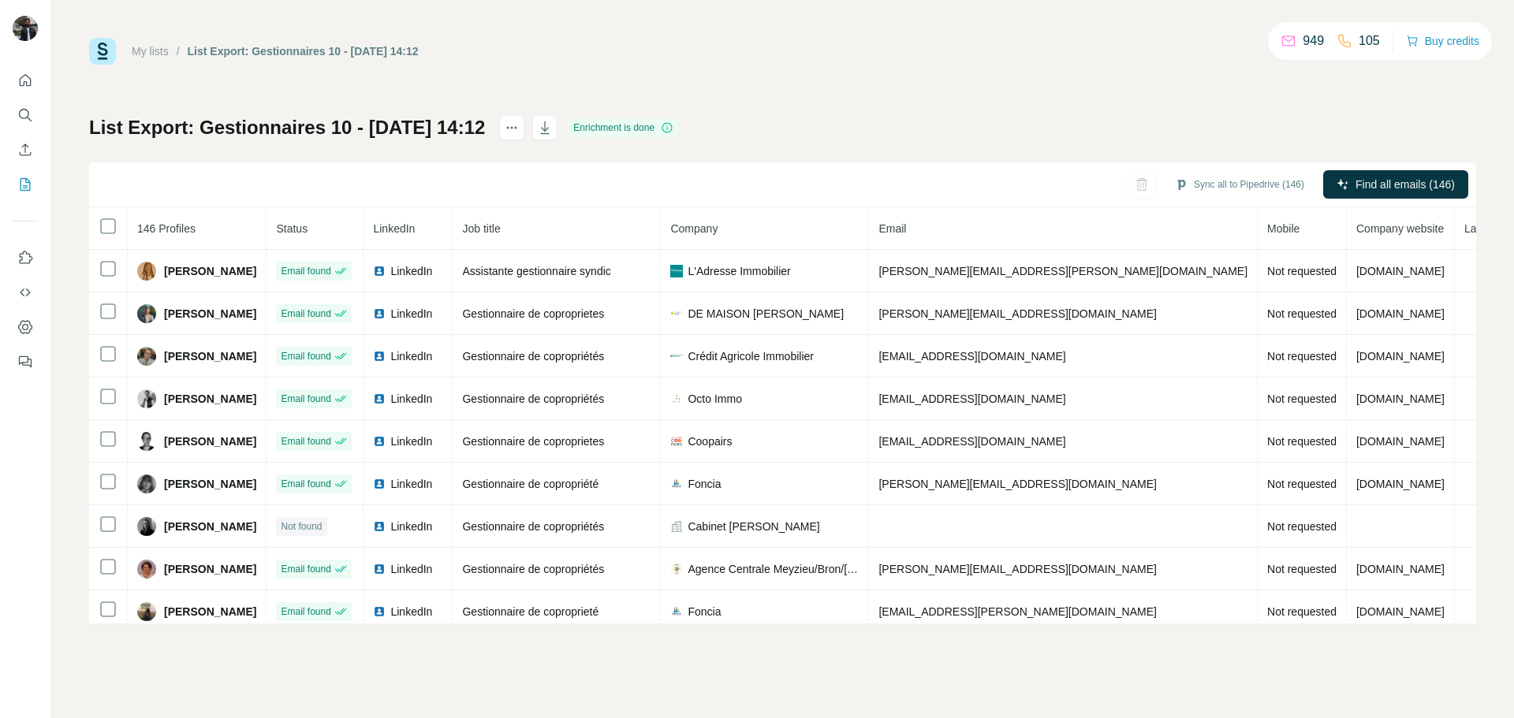 The image size is (1514, 718). I want to click on button: Feedback, so click(25, 362).